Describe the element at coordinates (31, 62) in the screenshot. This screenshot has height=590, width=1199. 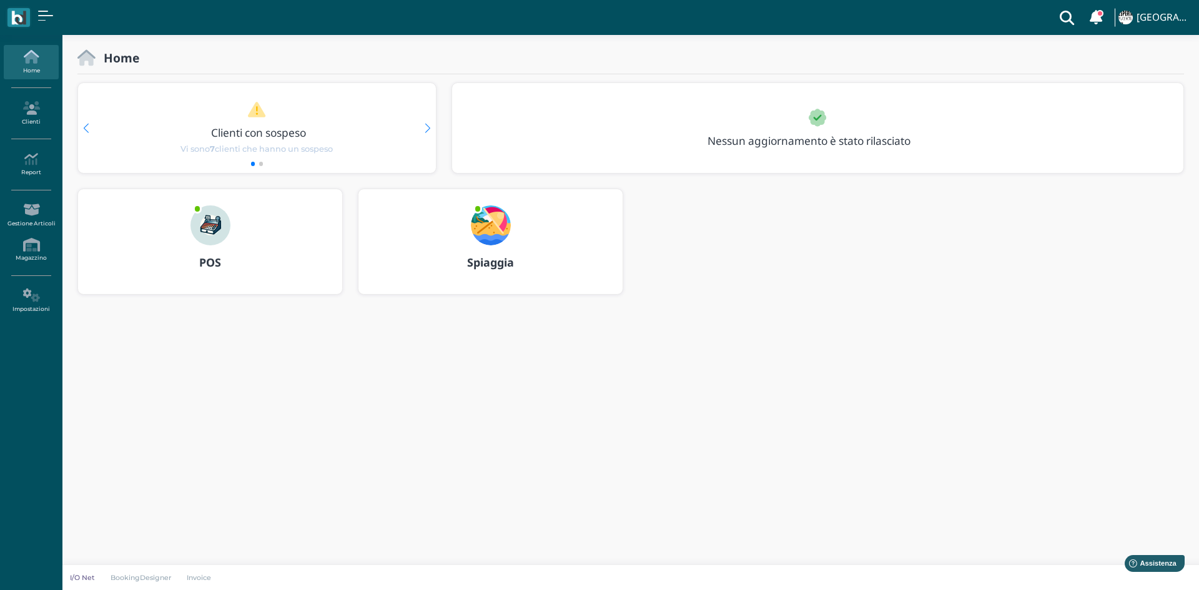
I see `a: Home` at that location.